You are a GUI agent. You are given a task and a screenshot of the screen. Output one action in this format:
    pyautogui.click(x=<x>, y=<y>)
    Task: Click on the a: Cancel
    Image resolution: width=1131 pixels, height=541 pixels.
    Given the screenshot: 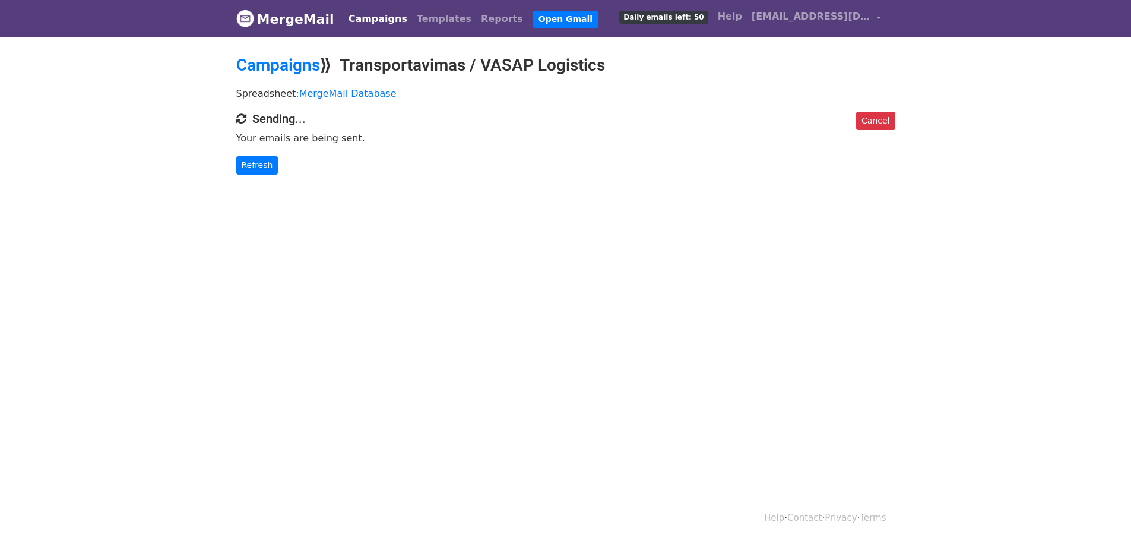 What is the action you would take?
    pyautogui.click(x=875, y=120)
    